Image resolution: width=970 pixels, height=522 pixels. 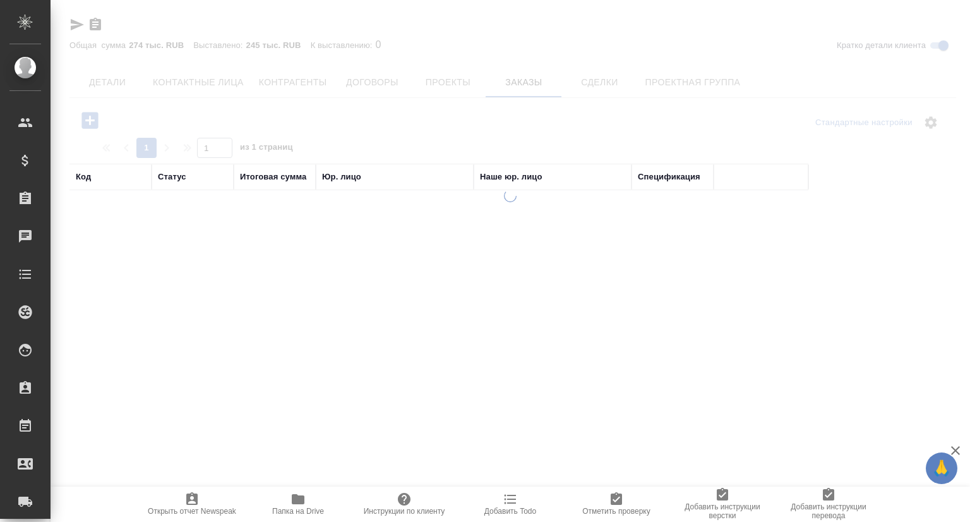 I want to click on div: Статус, so click(x=172, y=177).